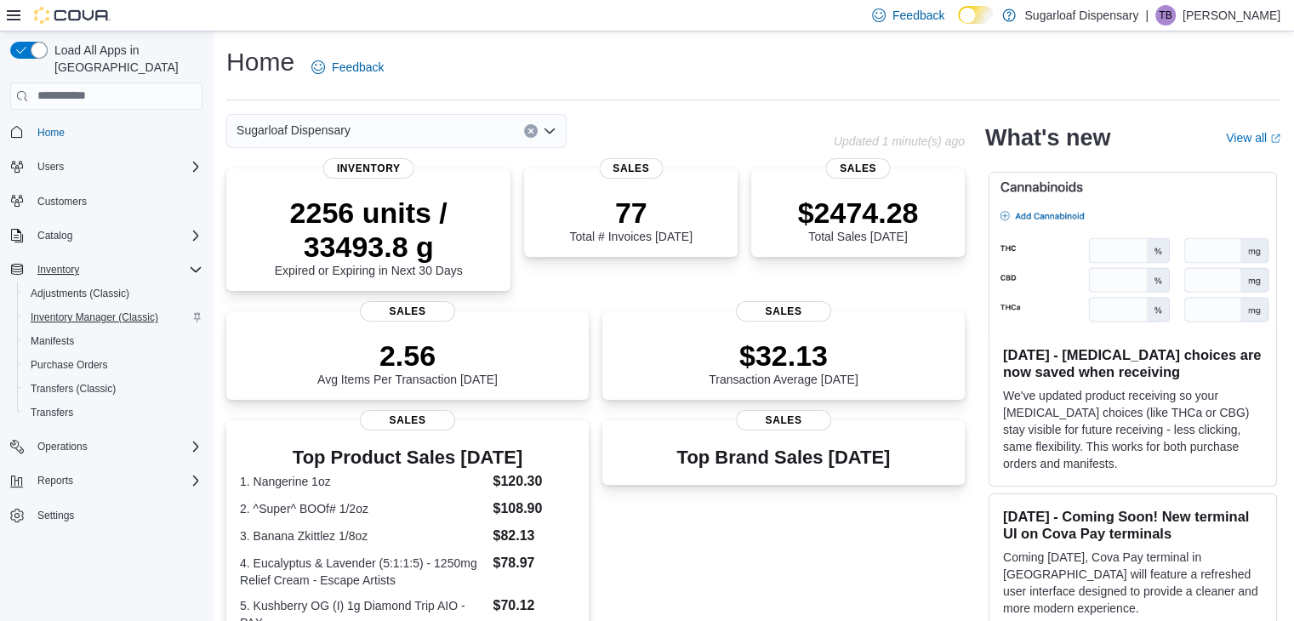 The image size is (1294, 621). What do you see at coordinates (106, 201) in the screenshot?
I see `button: Customers` at bounding box center [106, 201].